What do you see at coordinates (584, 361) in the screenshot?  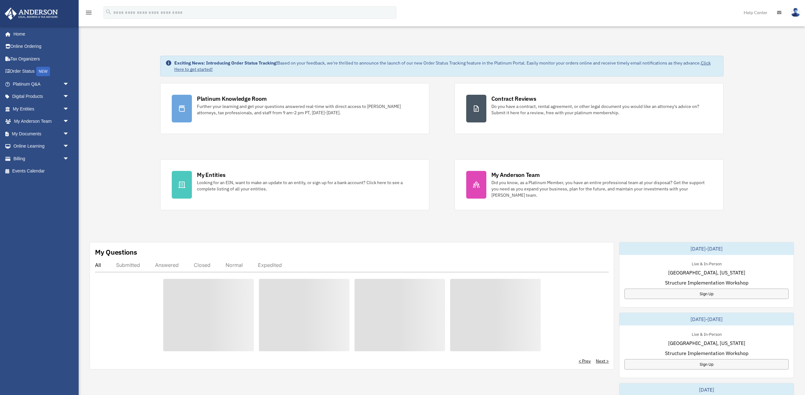 I see `a: < Prev` at bounding box center [584, 361].